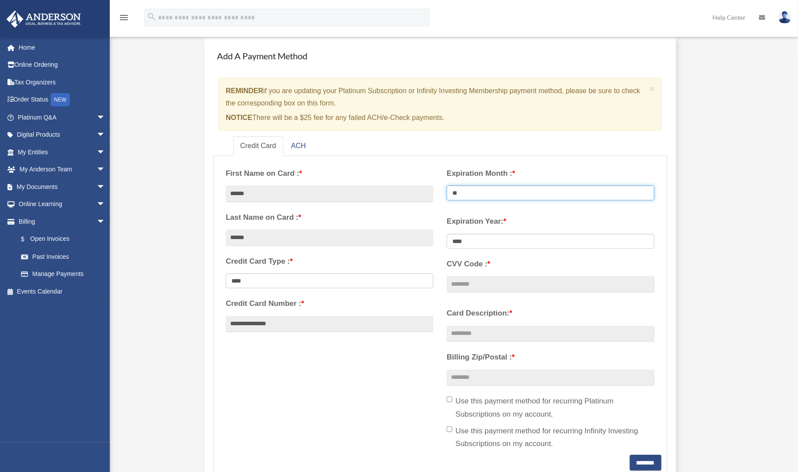  I want to click on label: First Name on Card :, so click(329, 173).